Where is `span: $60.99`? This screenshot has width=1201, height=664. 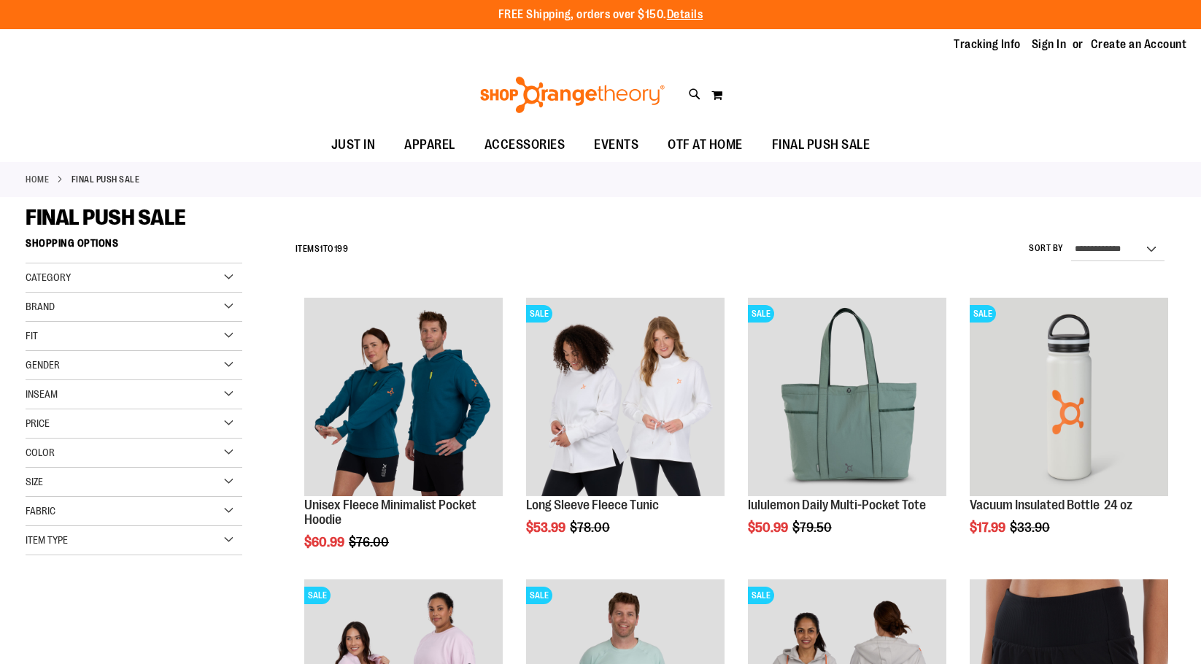 span: $60.99 is located at coordinates (325, 542).